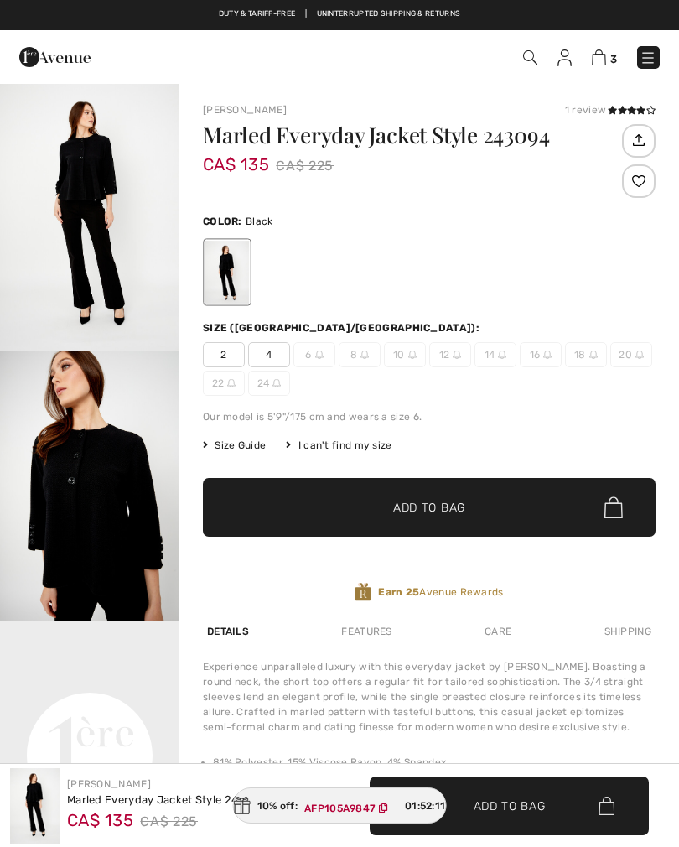 This screenshot has width=679, height=847. What do you see at coordinates (440, 592) in the screenshot?
I see `span: Avenue Rewards` at bounding box center [440, 592].